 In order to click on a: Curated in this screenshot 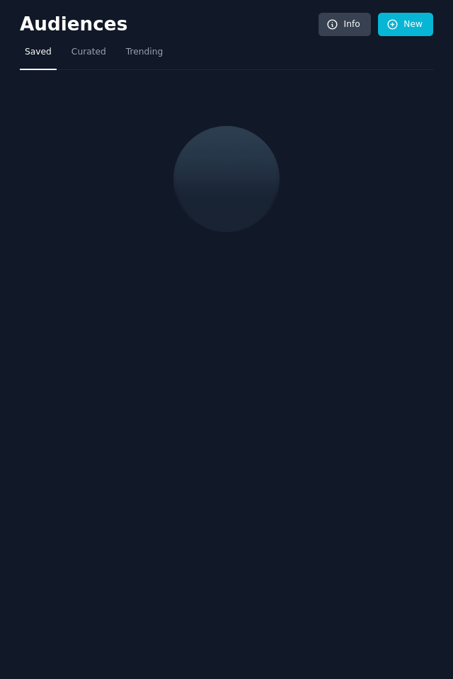, I will do `click(88, 55)`.